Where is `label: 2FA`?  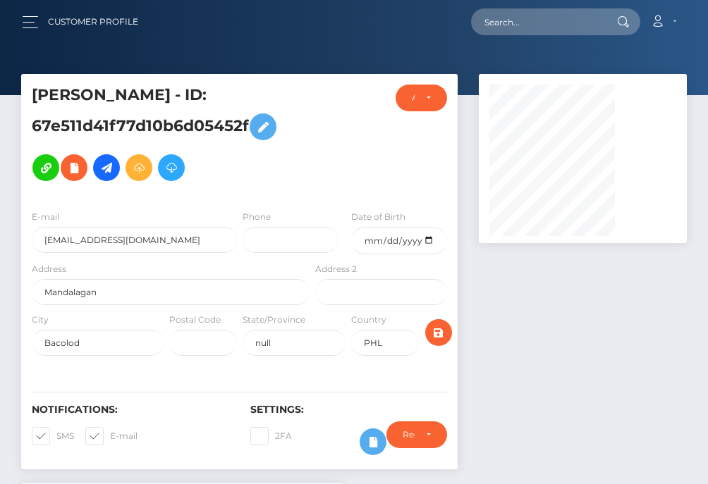
label: 2FA is located at coordinates (271, 436).